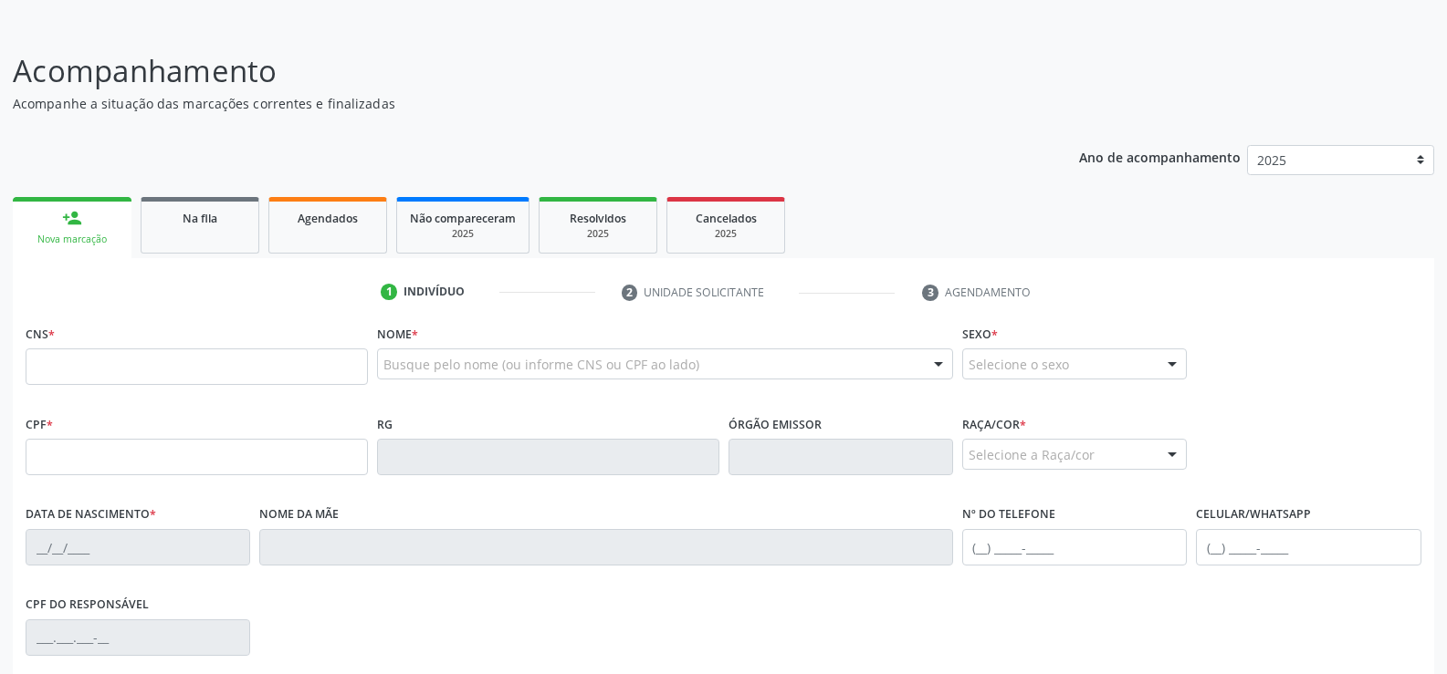  I want to click on span: Não compareceram, so click(463, 218).